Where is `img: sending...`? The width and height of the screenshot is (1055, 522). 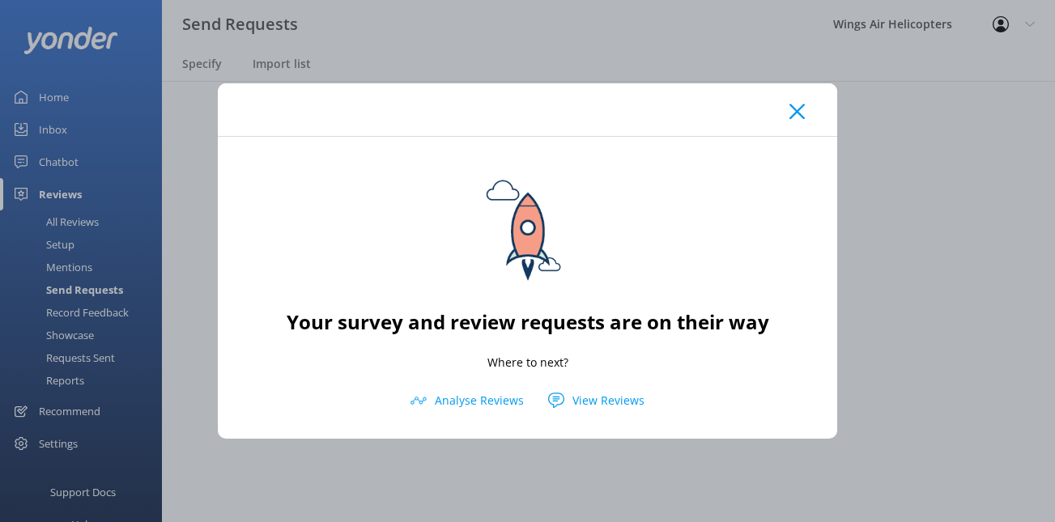
img: sending... is located at coordinates (528, 234).